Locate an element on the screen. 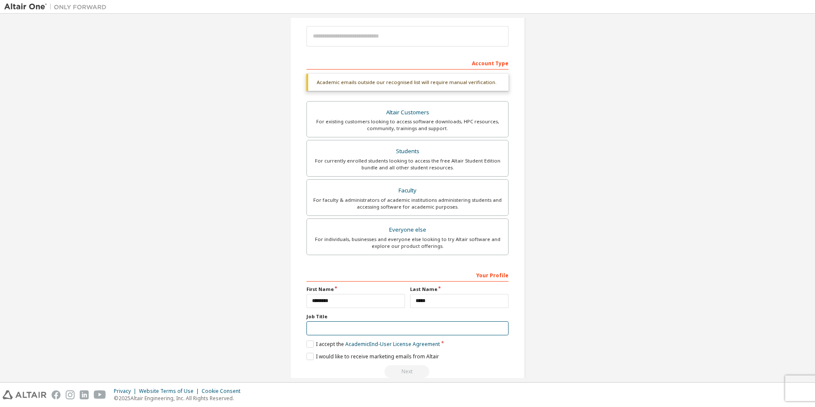 This screenshot has width=815, height=407. label: I accept the is located at coordinates (373, 343).